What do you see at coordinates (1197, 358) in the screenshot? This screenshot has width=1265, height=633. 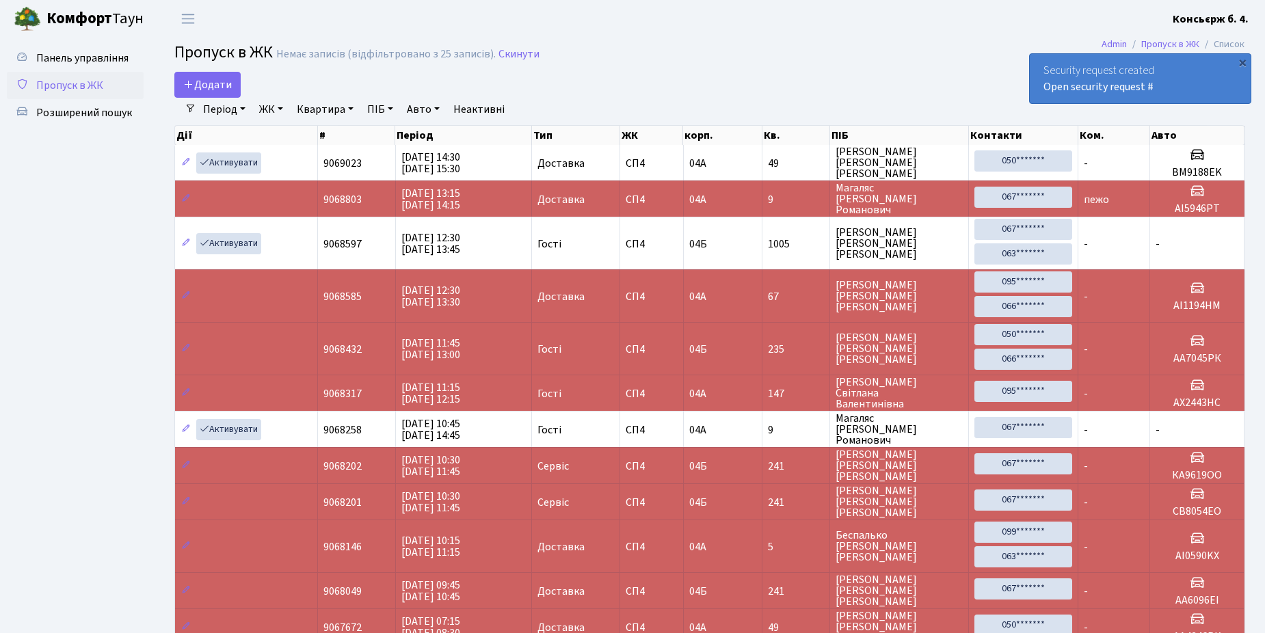 I see `h5: АА7045РК` at bounding box center [1197, 358].